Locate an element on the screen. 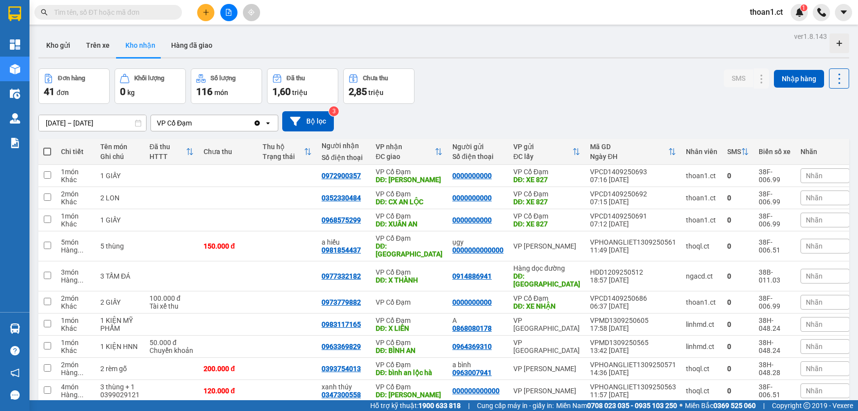 The image size is (858, 411). img: solution-icon is located at coordinates (15, 143).